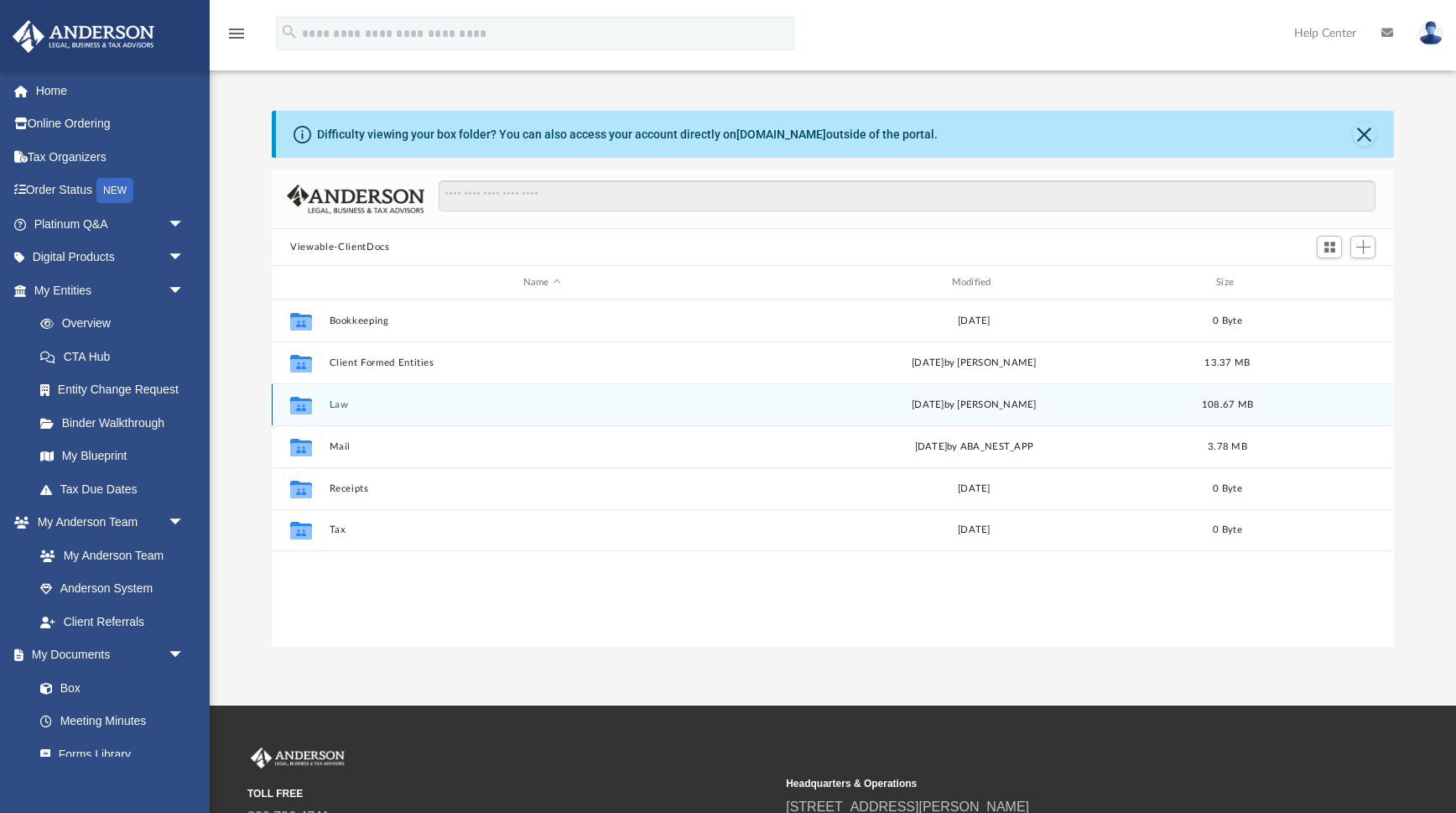 Image resolution: width=1456 pixels, height=813 pixels. What do you see at coordinates (108, 556) in the screenshot?
I see `a: My Anderson Team` at bounding box center [108, 556].